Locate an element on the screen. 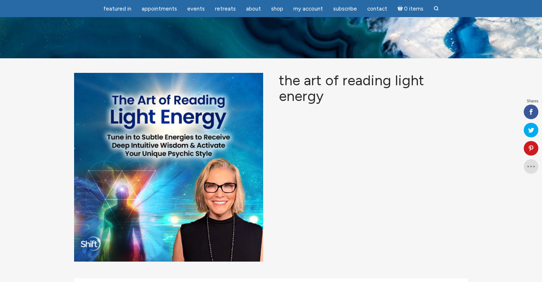 This screenshot has height=282, width=542. a: My Account is located at coordinates (308, 9).